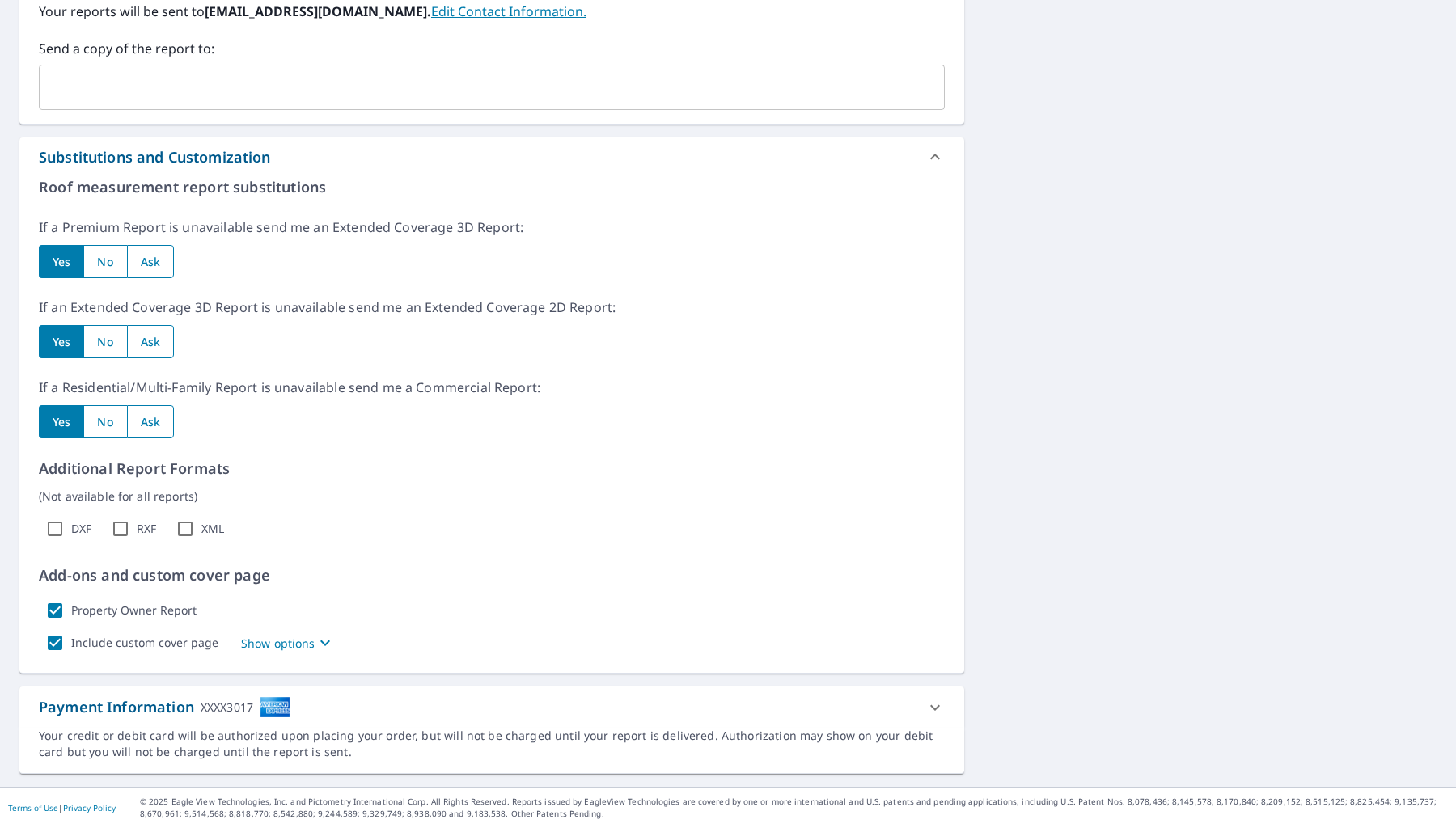  I want to click on p: If a Residential/Multi-Family Report is unavailable send me a Commercial Report:, so click(492, 387).